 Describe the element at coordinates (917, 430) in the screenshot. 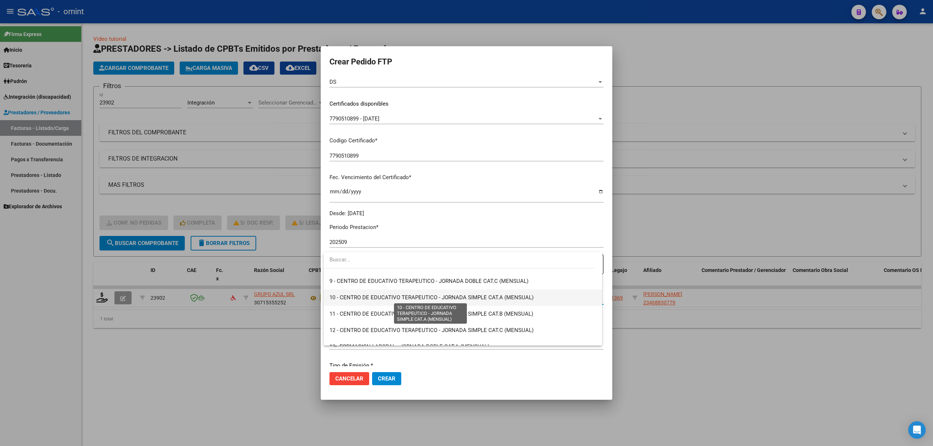

I see `div: Open Intercom Messenger` at that location.